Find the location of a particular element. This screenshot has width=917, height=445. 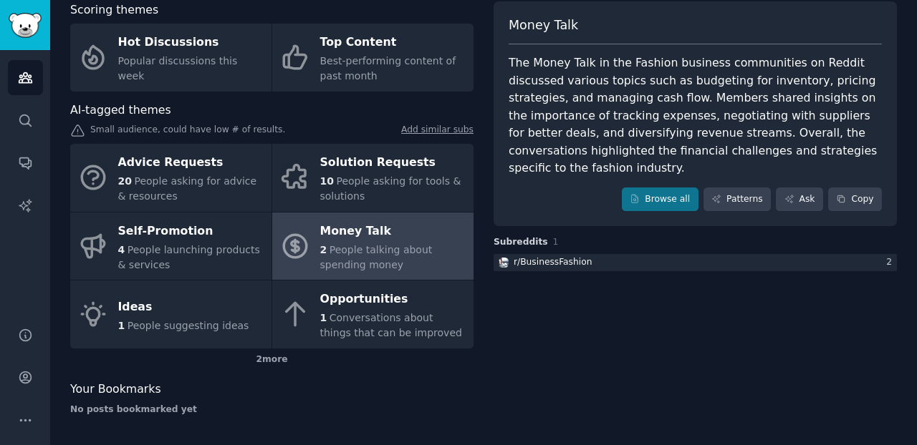

span: Scoring themes is located at coordinates (114, 10).